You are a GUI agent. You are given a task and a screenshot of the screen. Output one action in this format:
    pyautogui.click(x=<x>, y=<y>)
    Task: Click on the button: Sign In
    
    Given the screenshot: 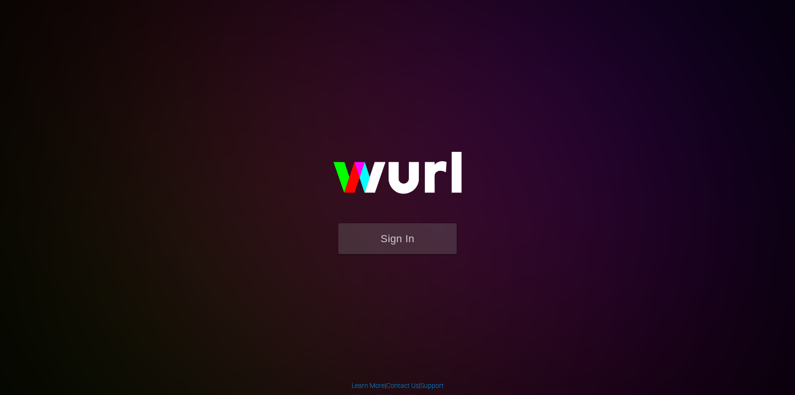 What is the action you would take?
    pyautogui.click(x=397, y=238)
    